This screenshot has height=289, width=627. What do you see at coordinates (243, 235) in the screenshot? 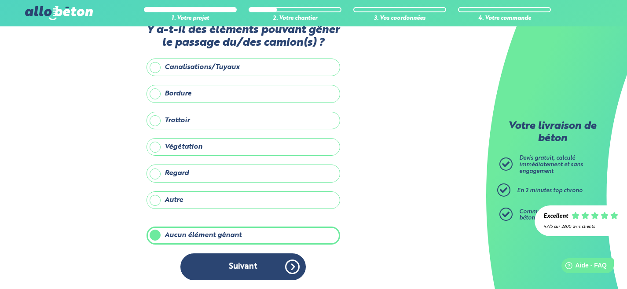
I see `label: Aucun élément gênant` at bounding box center [243, 235].